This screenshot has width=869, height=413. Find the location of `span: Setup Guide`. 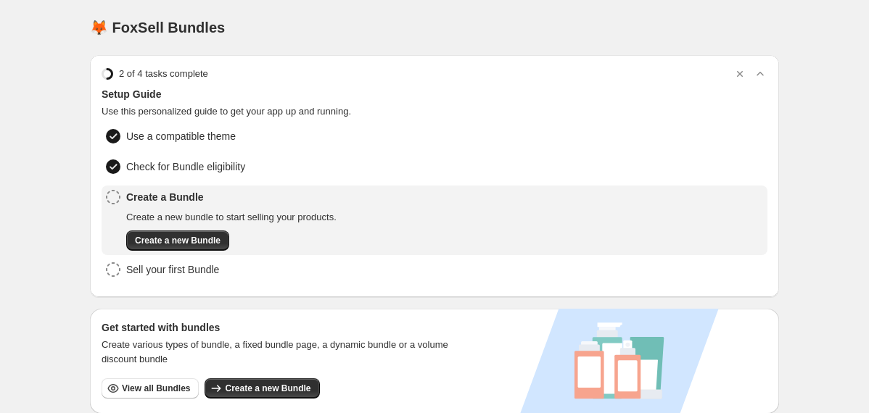

span: Setup Guide is located at coordinates (434, 94).